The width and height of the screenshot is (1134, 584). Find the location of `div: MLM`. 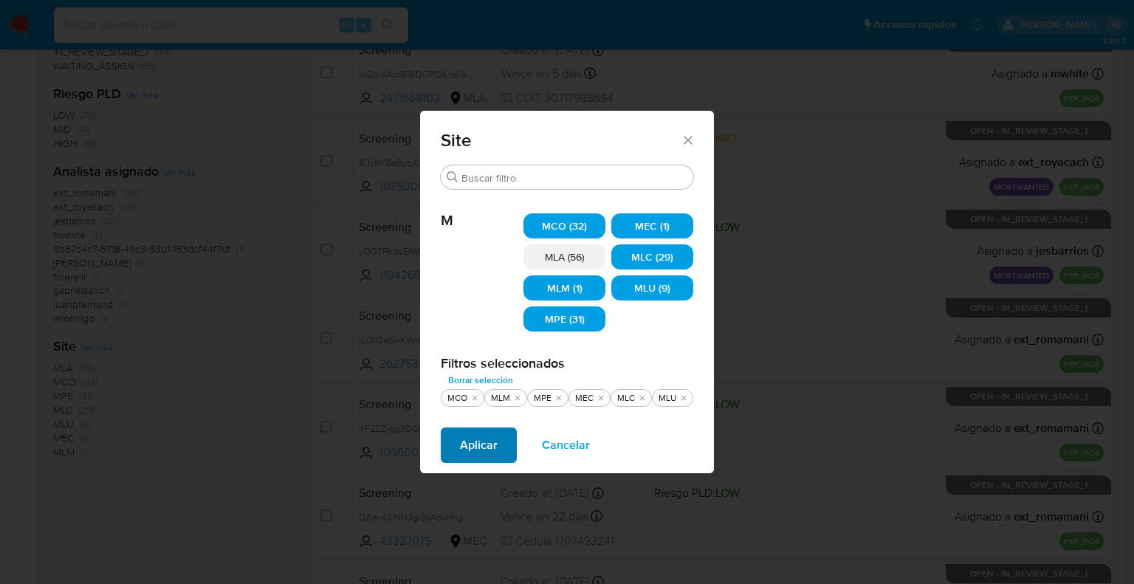

div: MLM is located at coordinates (501, 398).